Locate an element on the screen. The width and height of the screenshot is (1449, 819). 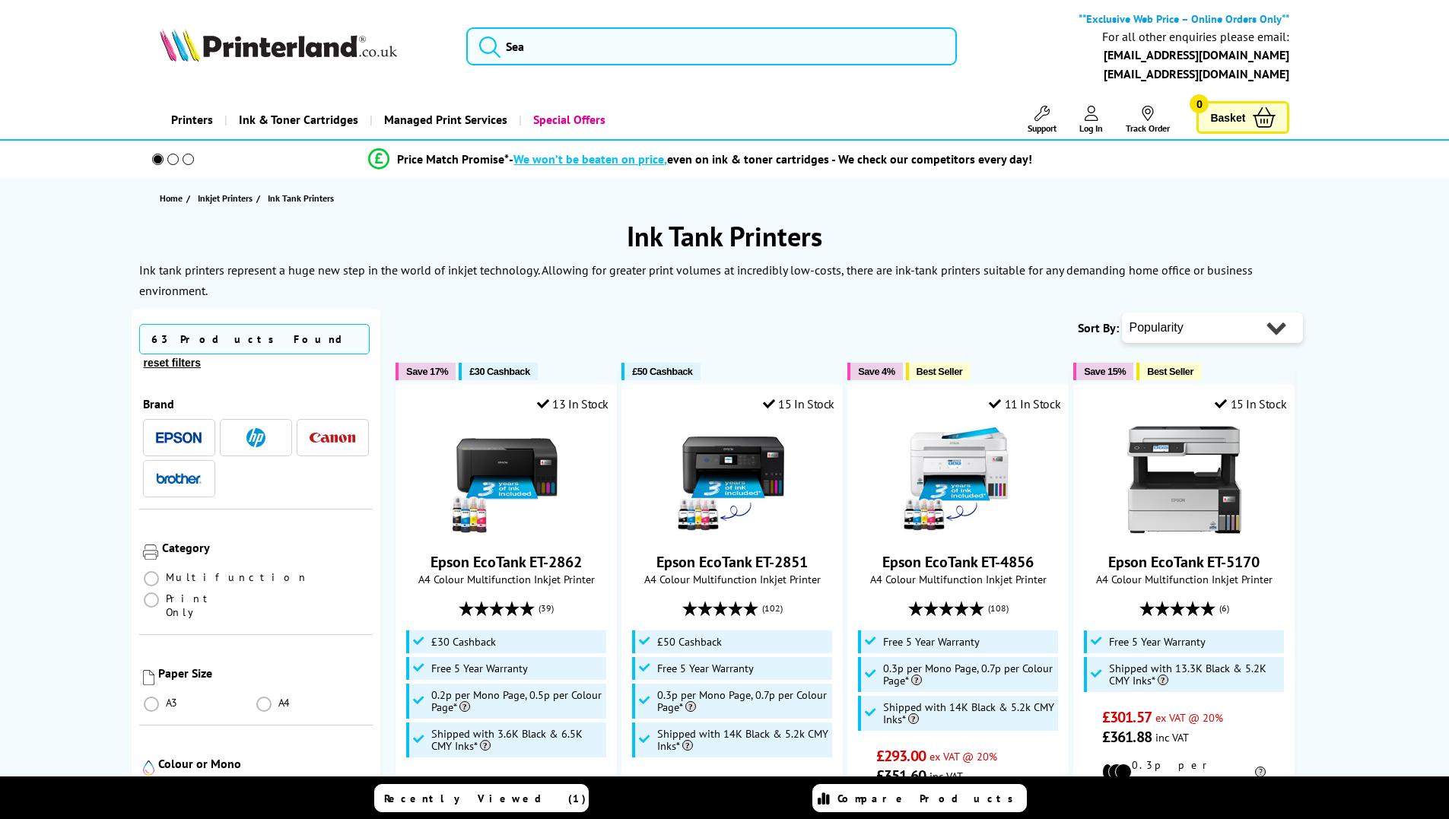
span: Log In is located at coordinates (1091, 128).